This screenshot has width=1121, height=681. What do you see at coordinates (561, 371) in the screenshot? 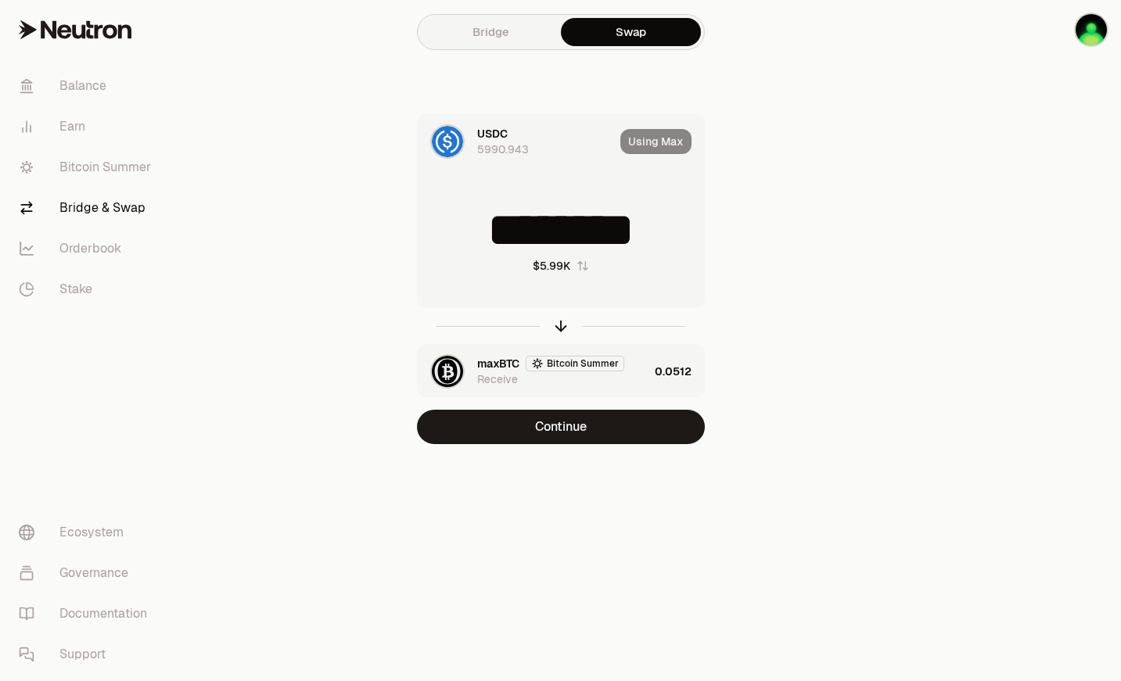
I see `button: maxBTC LogomaxBTCBitcoin SummerReceive0.0512` at bounding box center [561, 371].